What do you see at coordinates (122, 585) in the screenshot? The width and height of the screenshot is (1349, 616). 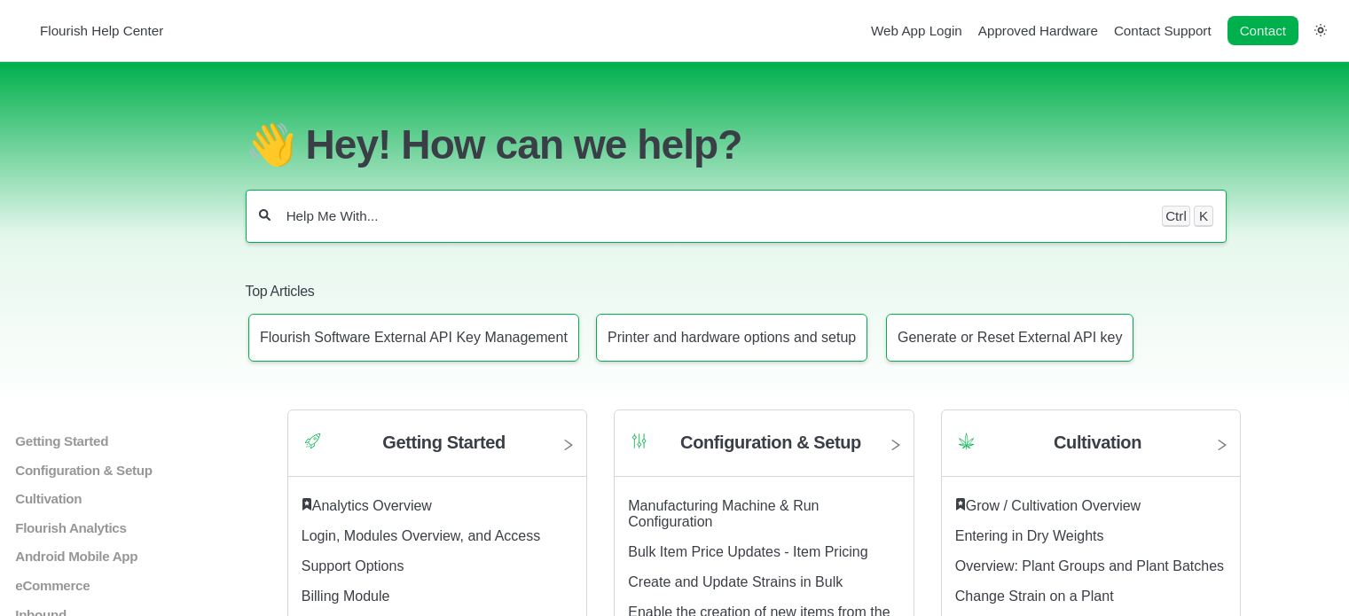 I see `p: eCommerce` at bounding box center [122, 585].